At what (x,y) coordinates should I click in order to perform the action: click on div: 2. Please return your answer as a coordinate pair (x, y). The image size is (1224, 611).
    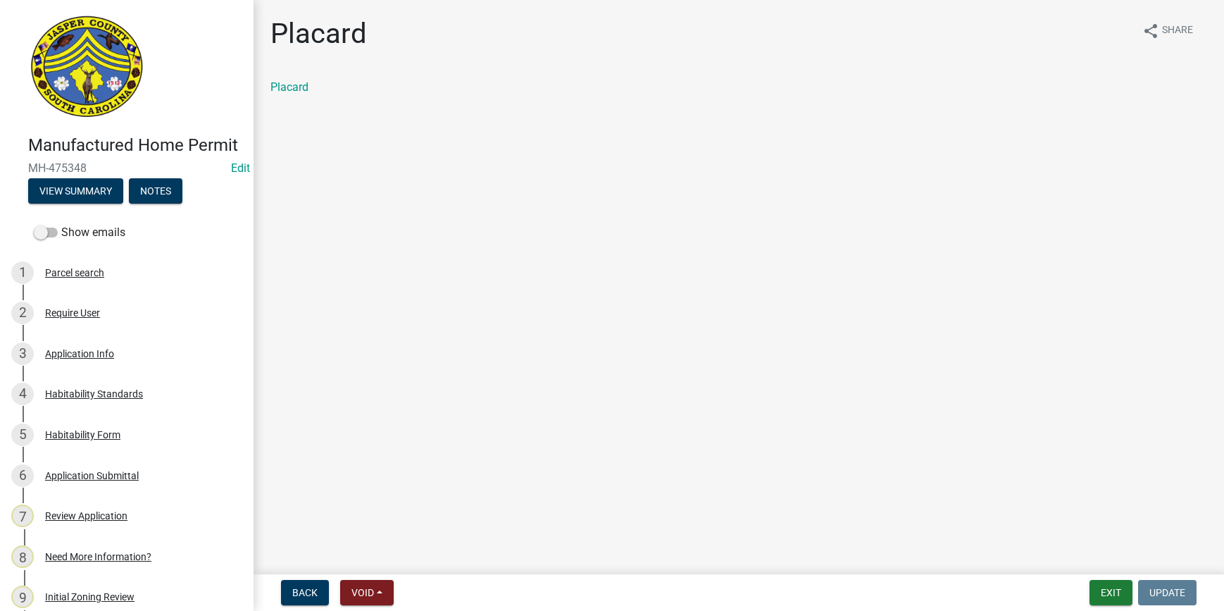
    Looking at the image, I should click on (23, 313).